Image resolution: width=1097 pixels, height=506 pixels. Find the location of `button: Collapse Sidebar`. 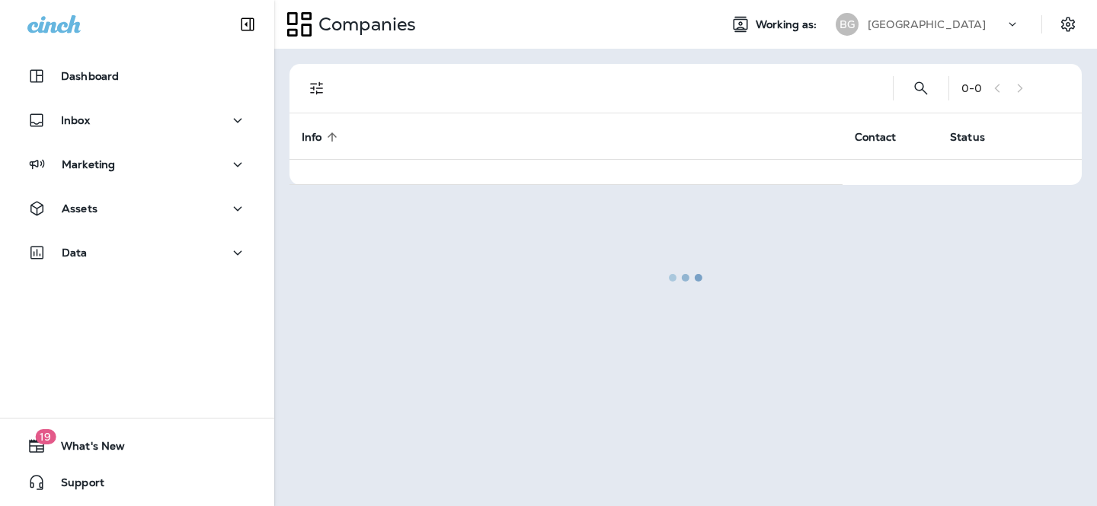

button: Collapse Sidebar is located at coordinates (247, 24).